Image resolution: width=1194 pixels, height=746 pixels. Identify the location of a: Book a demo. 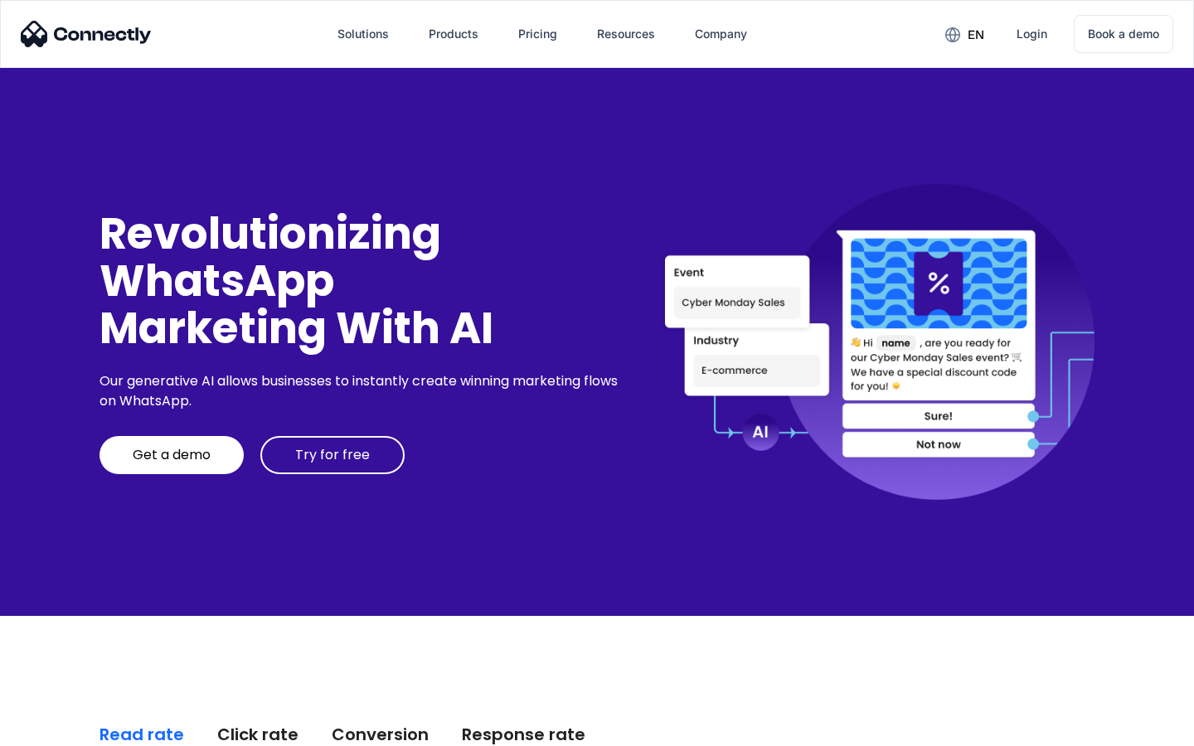
(1124, 34).